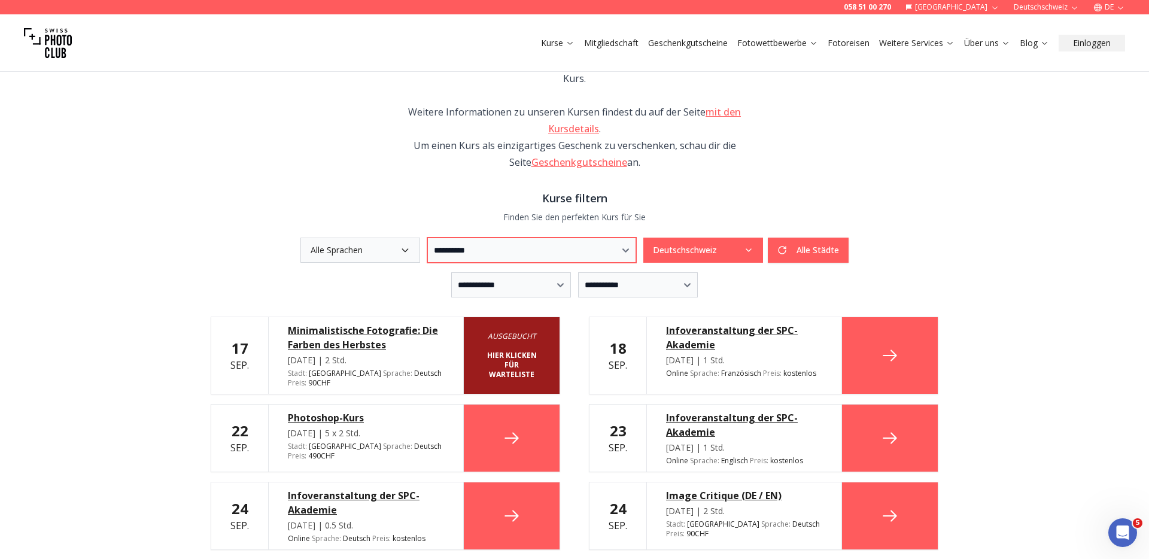  I want to click on b: Hier klicken für Warteliste, so click(512, 365).